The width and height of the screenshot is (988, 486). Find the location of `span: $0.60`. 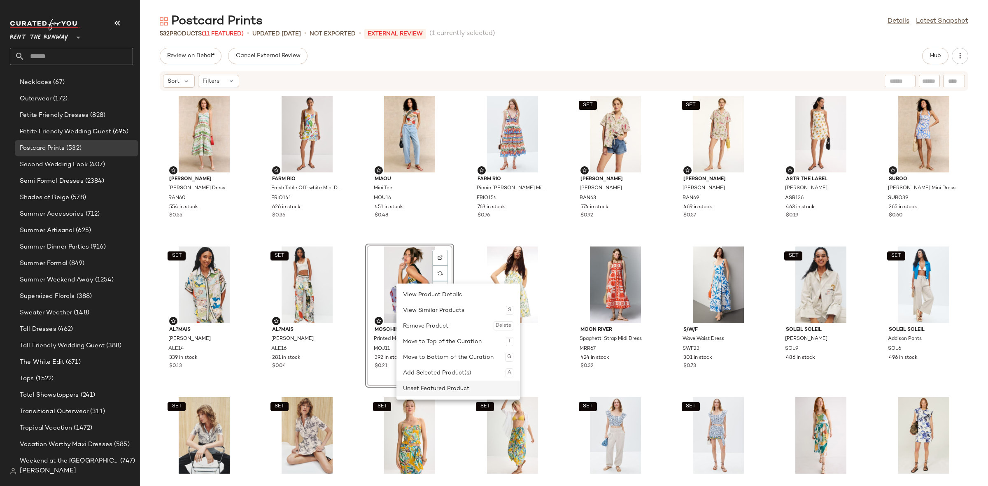

span: $0.60 is located at coordinates (896, 216).